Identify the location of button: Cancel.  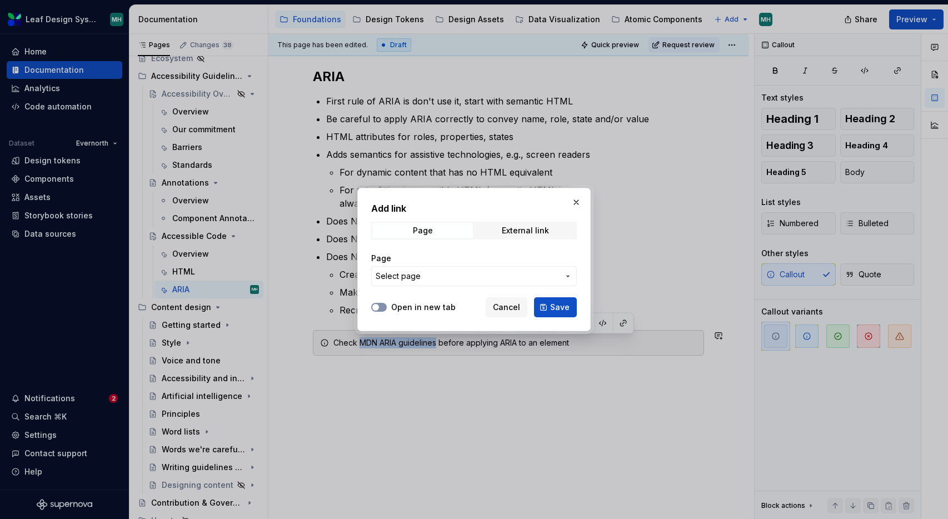
(506, 307).